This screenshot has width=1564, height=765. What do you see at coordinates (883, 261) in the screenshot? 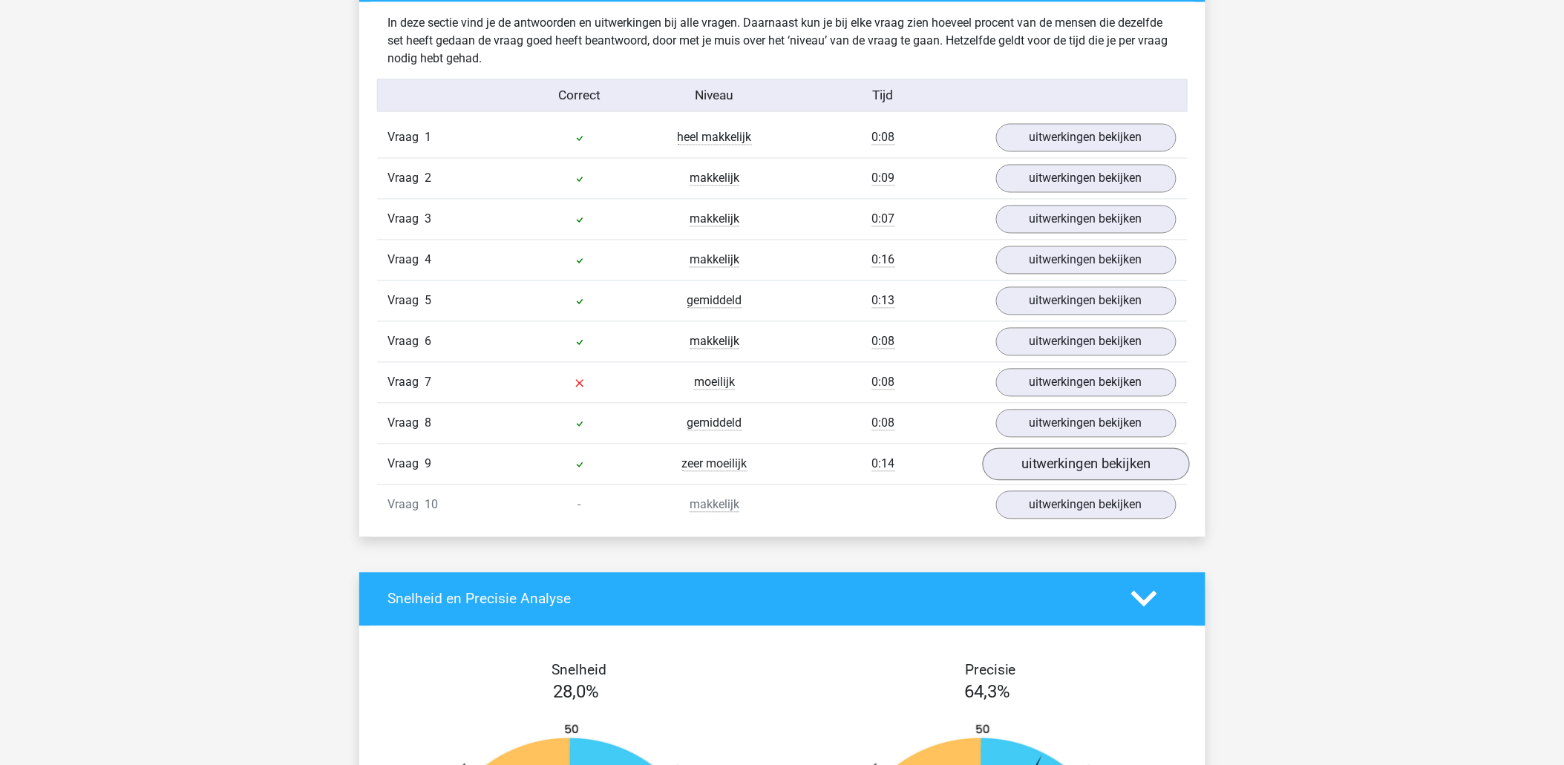
I see `span: 0:16` at bounding box center [883, 261].